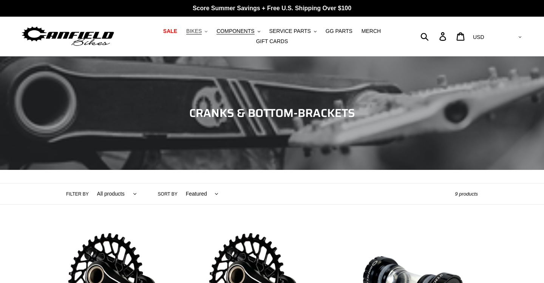  What do you see at coordinates (293, 31) in the screenshot?
I see `button: SERVICE PARTS` at bounding box center [293, 31].